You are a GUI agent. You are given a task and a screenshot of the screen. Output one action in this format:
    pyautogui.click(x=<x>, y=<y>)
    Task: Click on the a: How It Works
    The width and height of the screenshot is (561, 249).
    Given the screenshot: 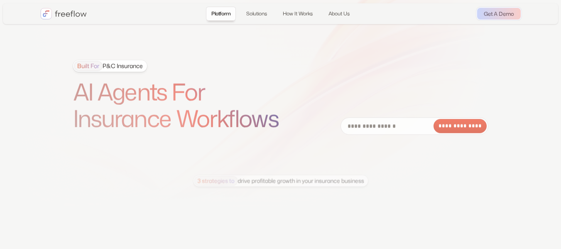 What is the action you would take?
    pyautogui.click(x=298, y=14)
    